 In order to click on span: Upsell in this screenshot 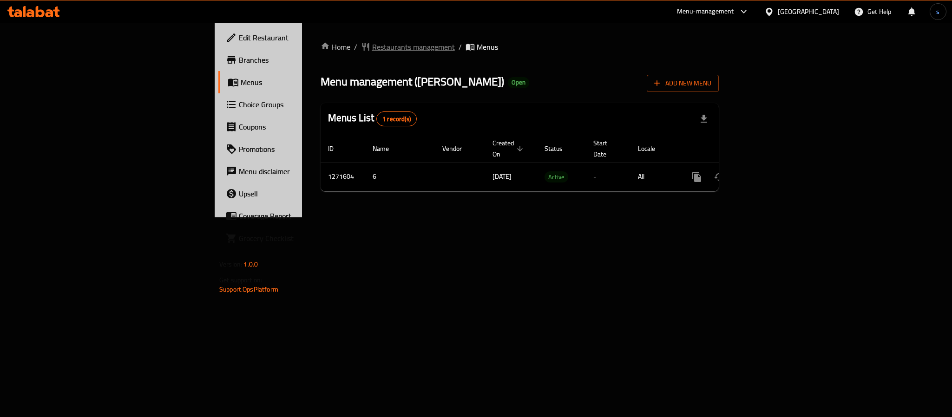, I will do `click(303, 194)`.